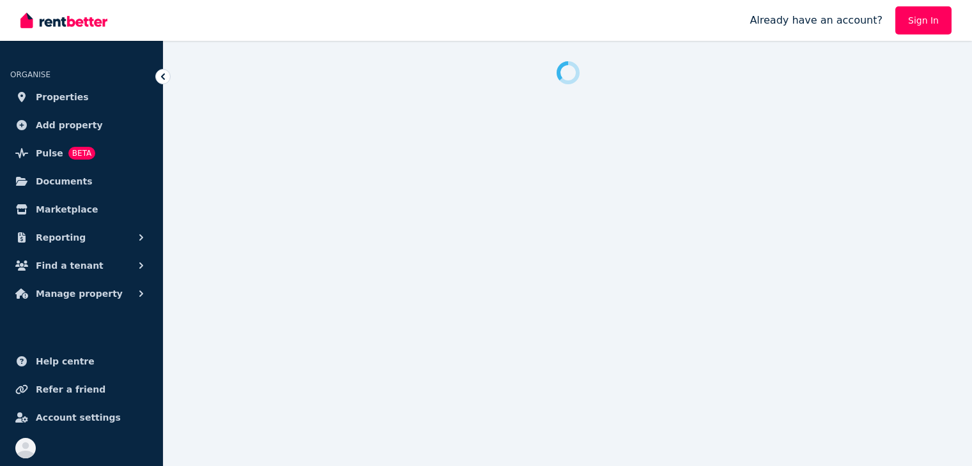 The height and width of the screenshot is (466, 972). What do you see at coordinates (81, 153) in the screenshot?
I see `a: PulseBETA` at bounding box center [81, 153].